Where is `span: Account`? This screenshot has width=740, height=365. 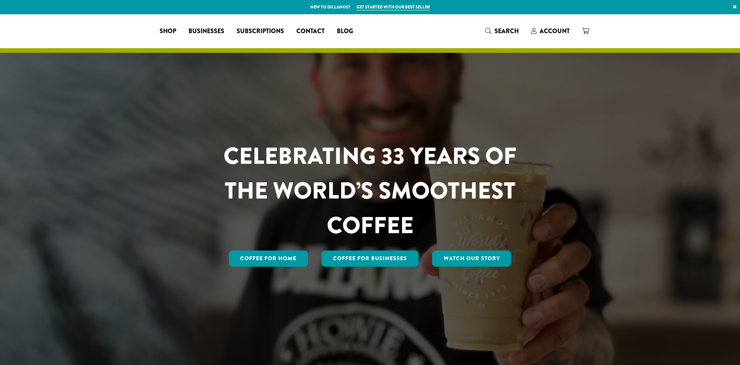
span: Account is located at coordinates (555, 31).